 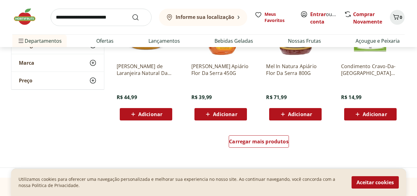 I want to click on p: Utilizamos cookies para oferecer uma navegação personalizada e melhorar sua experiencia no nosso ..., so click(x=181, y=182).